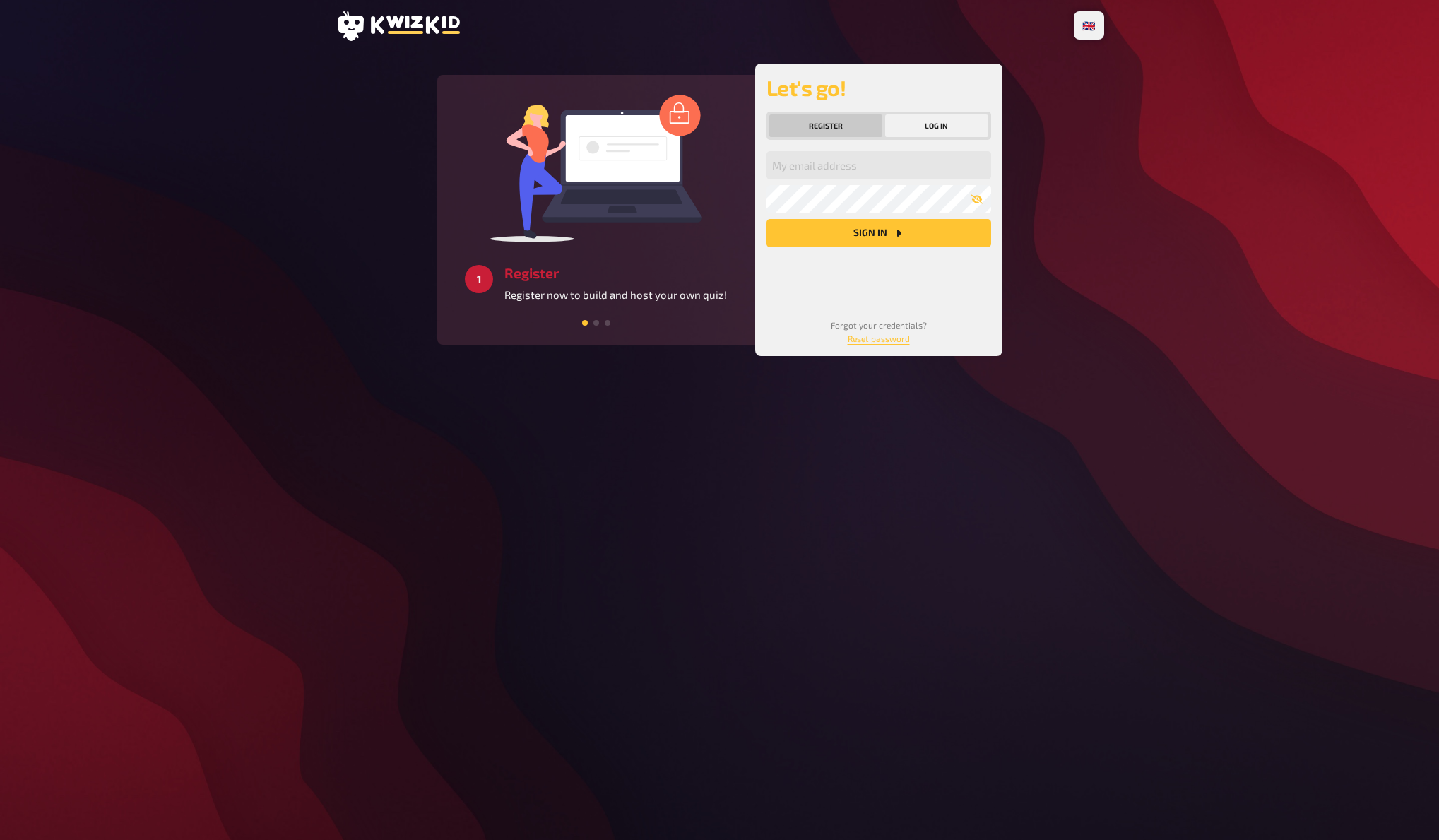  Describe the element at coordinates (616, 272) in the screenshot. I see `h3: Register` at that location.